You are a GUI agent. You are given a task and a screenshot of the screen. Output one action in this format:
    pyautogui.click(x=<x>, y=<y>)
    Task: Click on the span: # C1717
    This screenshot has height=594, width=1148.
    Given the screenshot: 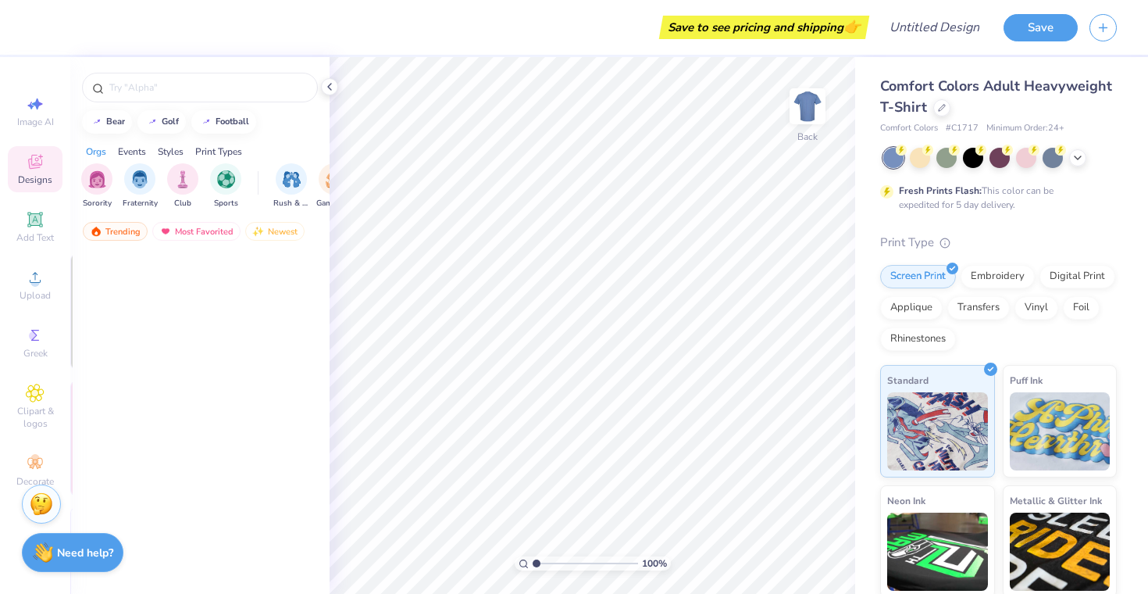 What is the action you would take?
    pyautogui.click(x=962, y=128)
    